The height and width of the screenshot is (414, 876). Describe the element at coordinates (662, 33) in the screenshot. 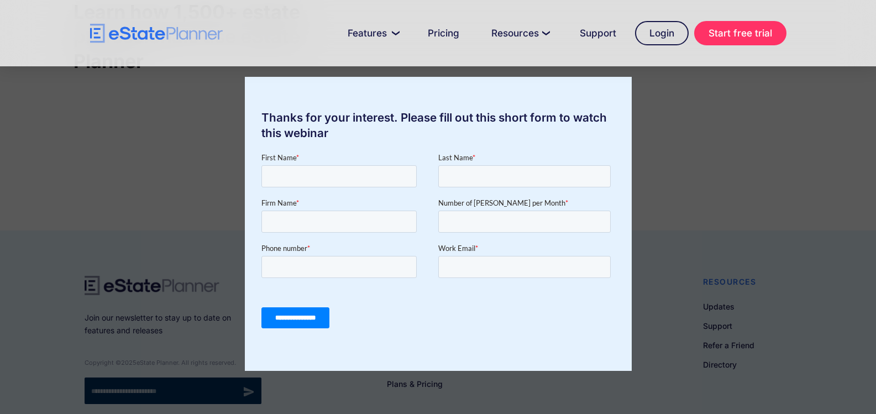

I see `a: Login` at that location.